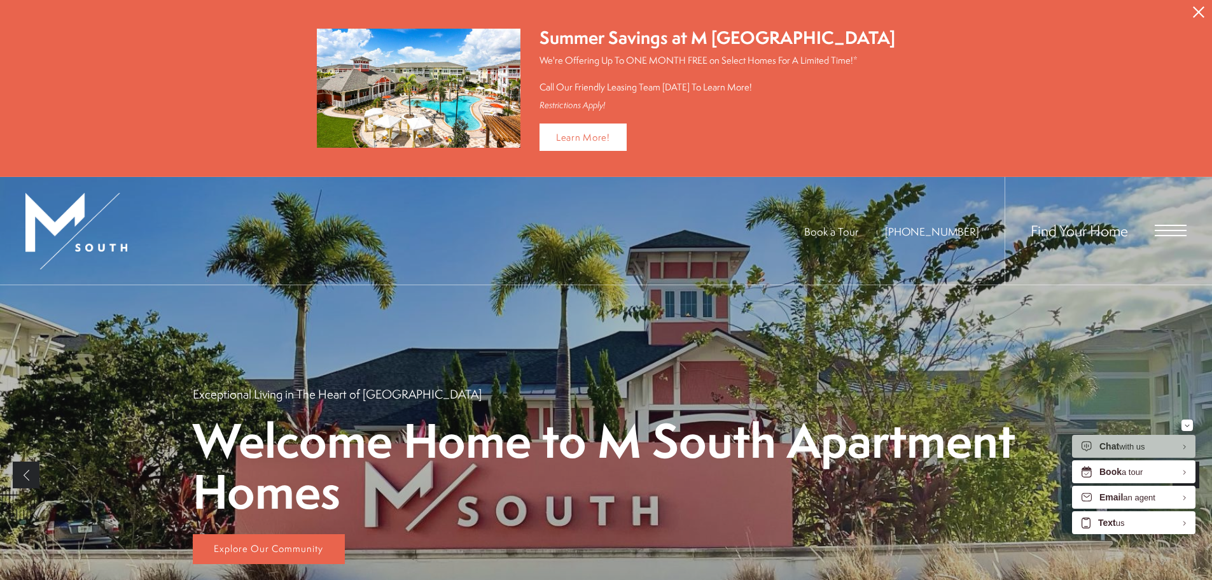 Image resolution: width=1212 pixels, height=580 pixels. Describe the element at coordinates (606, 465) in the screenshot. I see `p: Welcome Home to M South Apartment Homes` at that location.